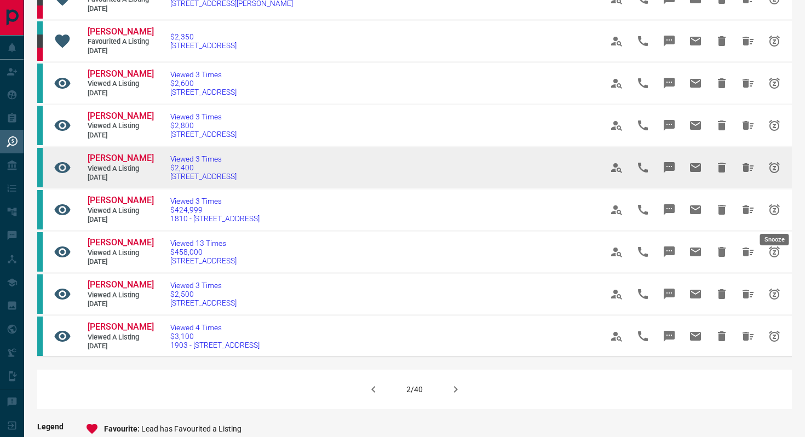 This screenshot has width=805, height=437. What do you see at coordinates (203, 37) in the screenshot?
I see `span: $2,350` at bounding box center [203, 37].